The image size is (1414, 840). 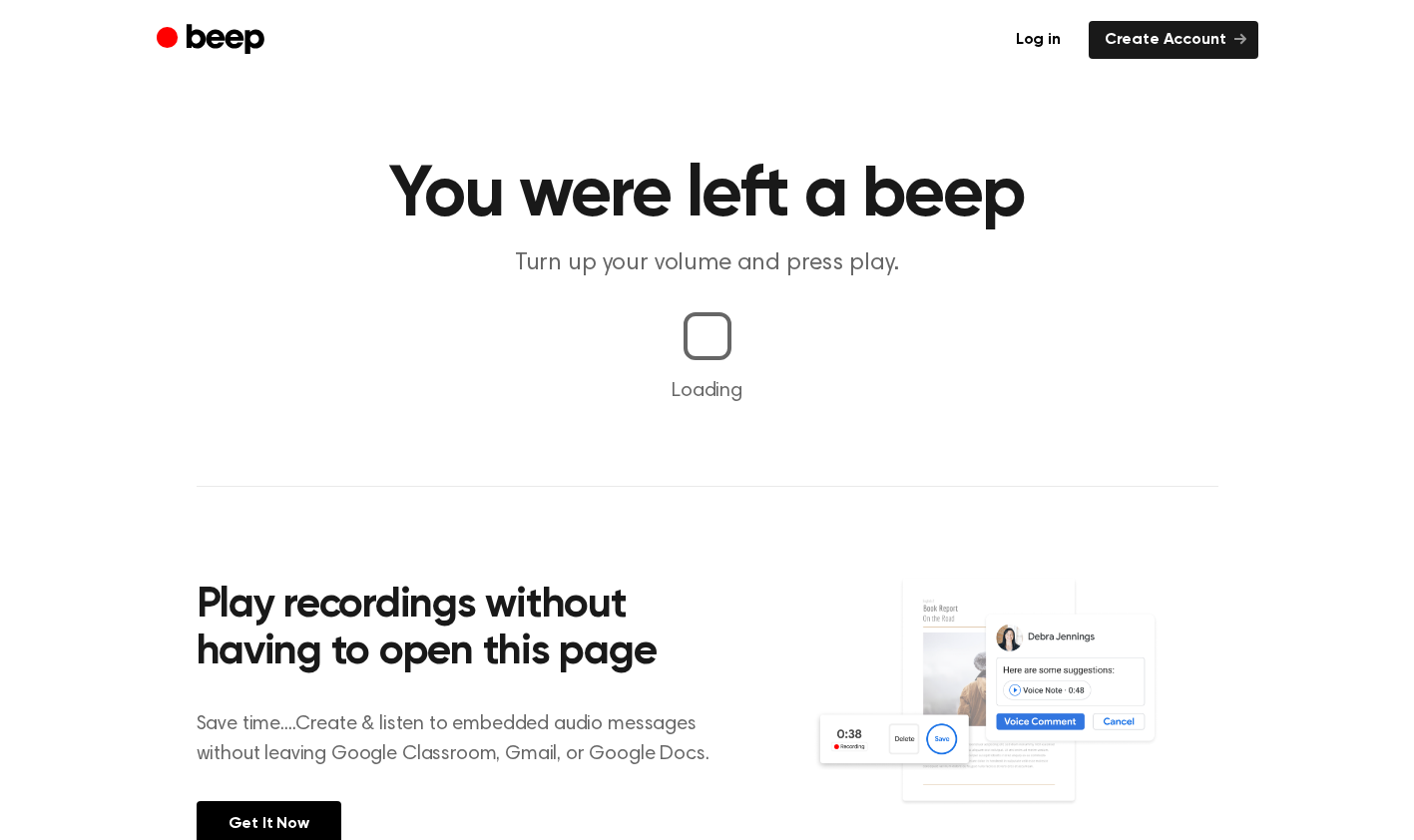 I want to click on p: Loading, so click(x=706, y=391).